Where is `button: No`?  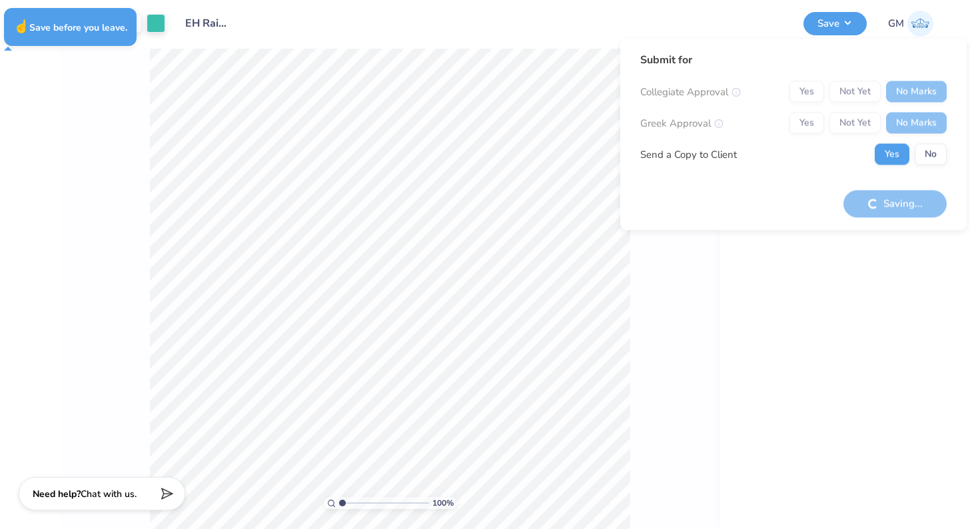 button: No is located at coordinates (931, 155).